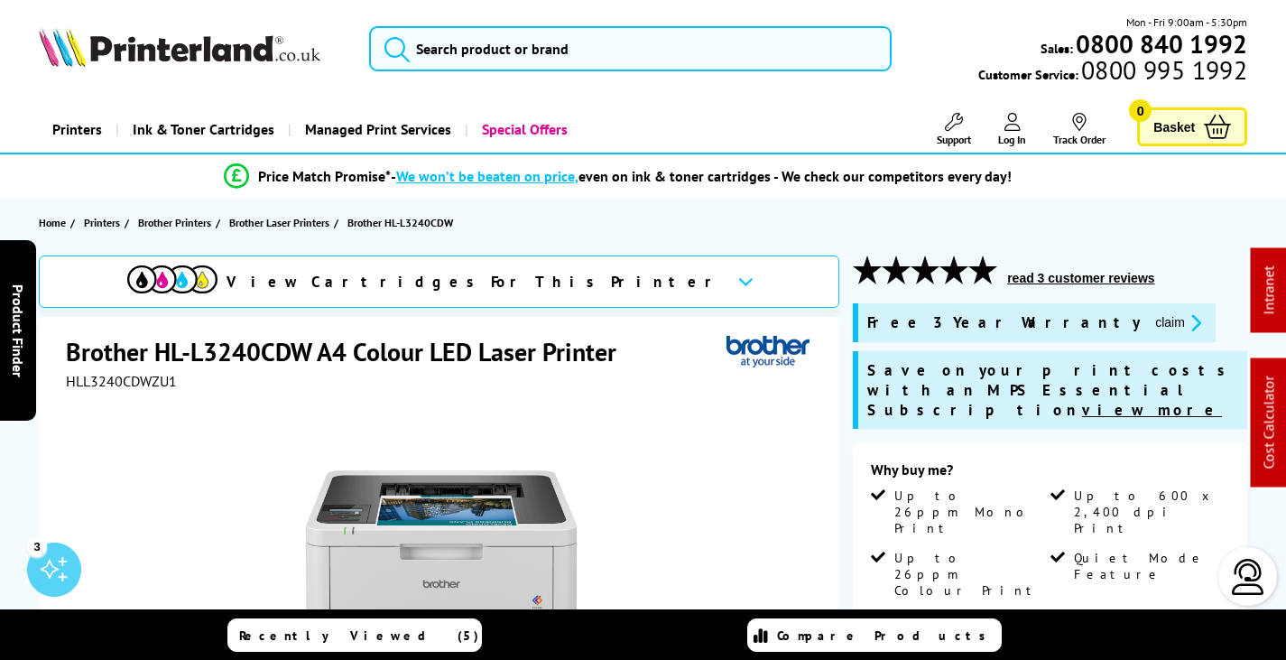  What do you see at coordinates (886, 635) in the screenshot?
I see `span: Compare Products` at bounding box center [886, 635].